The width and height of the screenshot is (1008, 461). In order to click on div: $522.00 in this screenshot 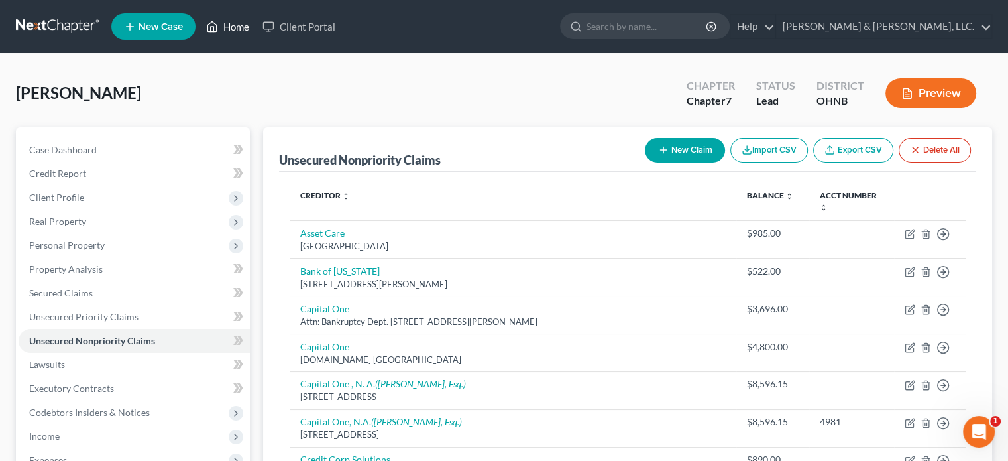, I will do `click(773, 271)`.